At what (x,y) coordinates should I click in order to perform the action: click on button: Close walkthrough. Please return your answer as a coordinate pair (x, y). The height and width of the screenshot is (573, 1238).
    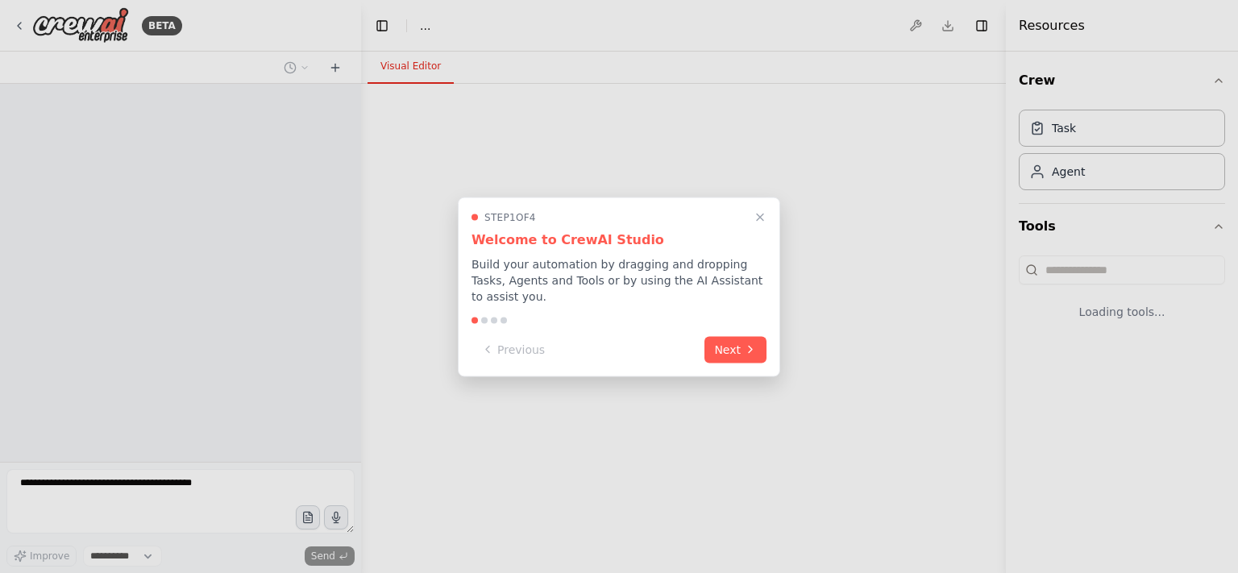
    Looking at the image, I should click on (760, 217).